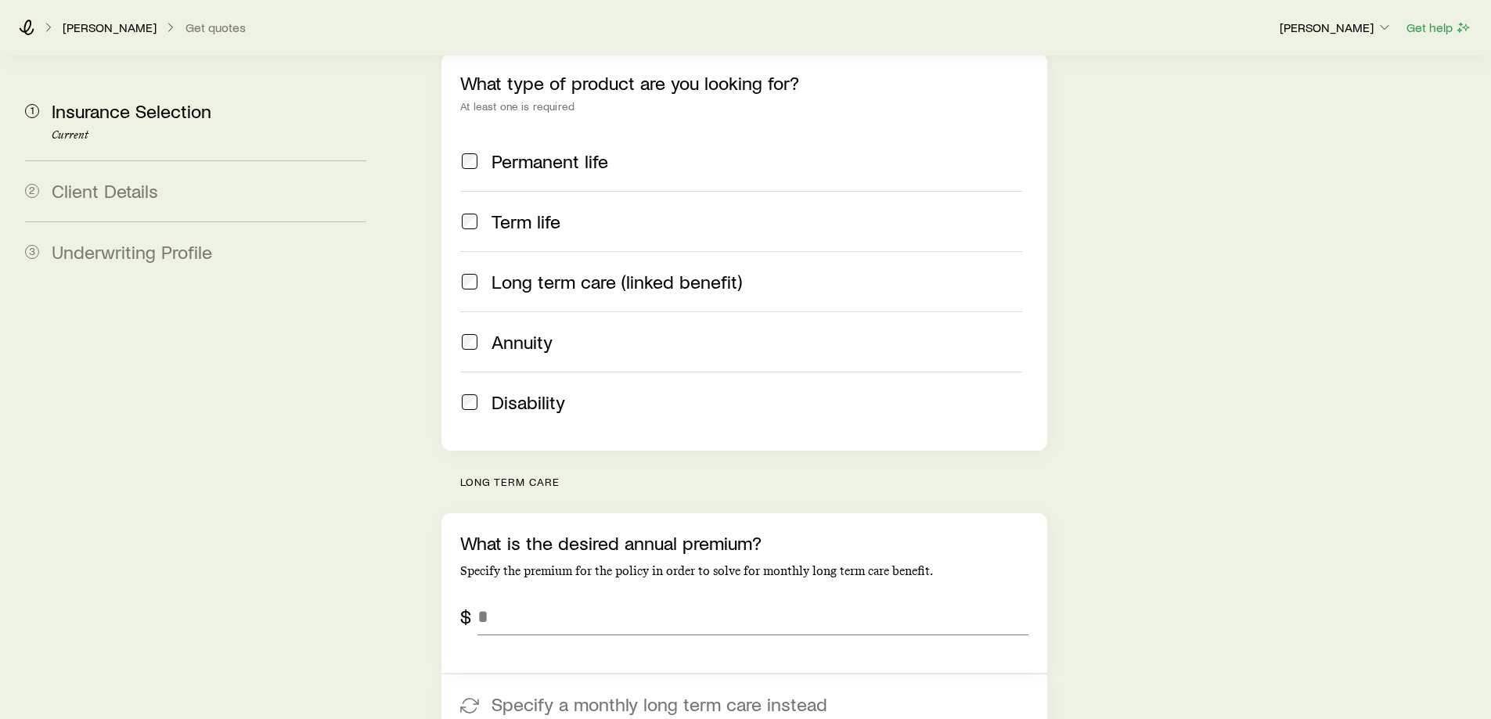 This screenshot has height=719, width=1491. I want to click on span: Annuity, so click(522, 342).